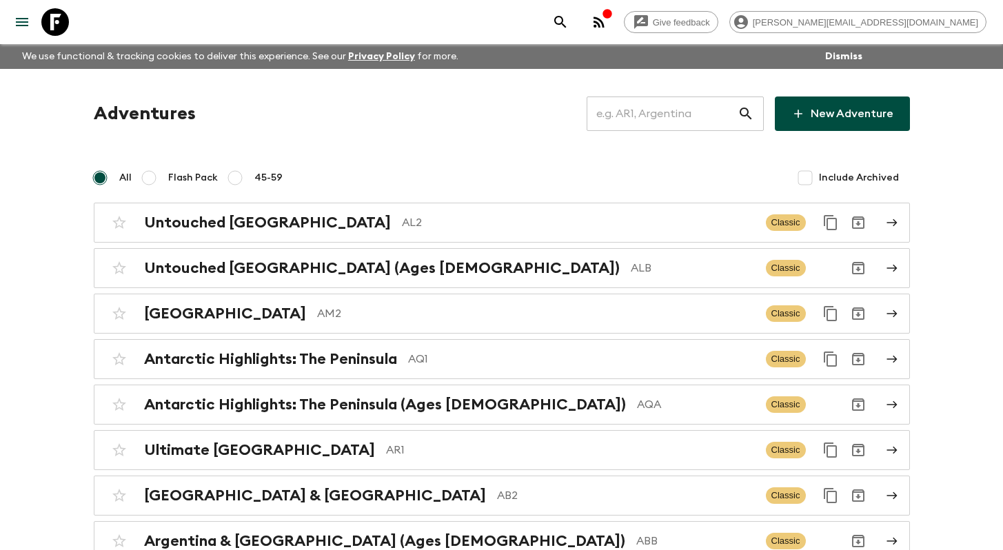 Image resolution: width=1003 pixels, height=550 pixels. Describe the element at coordinates (844, 57) in the screenshot. I see `button: Dismiss` at that location.